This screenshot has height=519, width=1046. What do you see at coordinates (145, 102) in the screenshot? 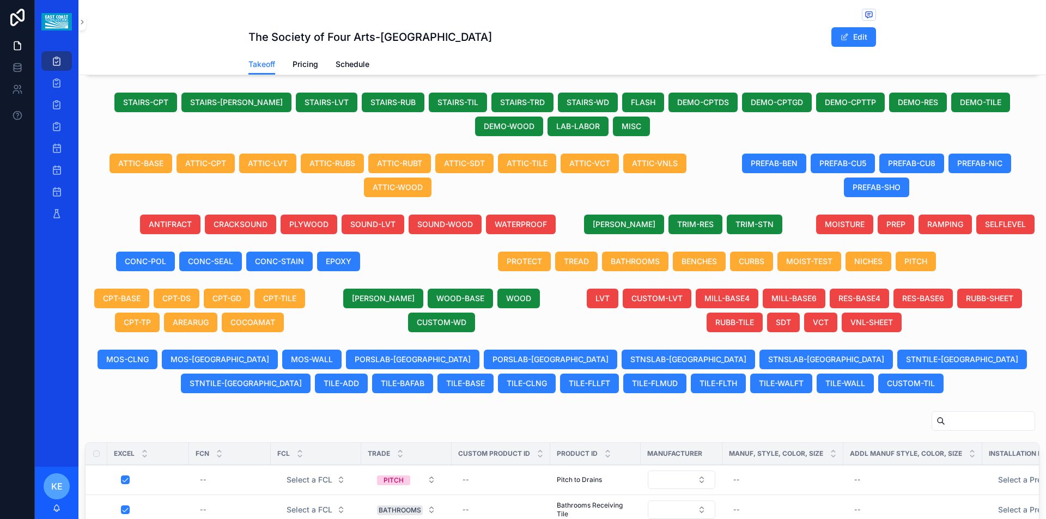
I see `button: STAIRS-CPT` at bounding box center [145, 102].